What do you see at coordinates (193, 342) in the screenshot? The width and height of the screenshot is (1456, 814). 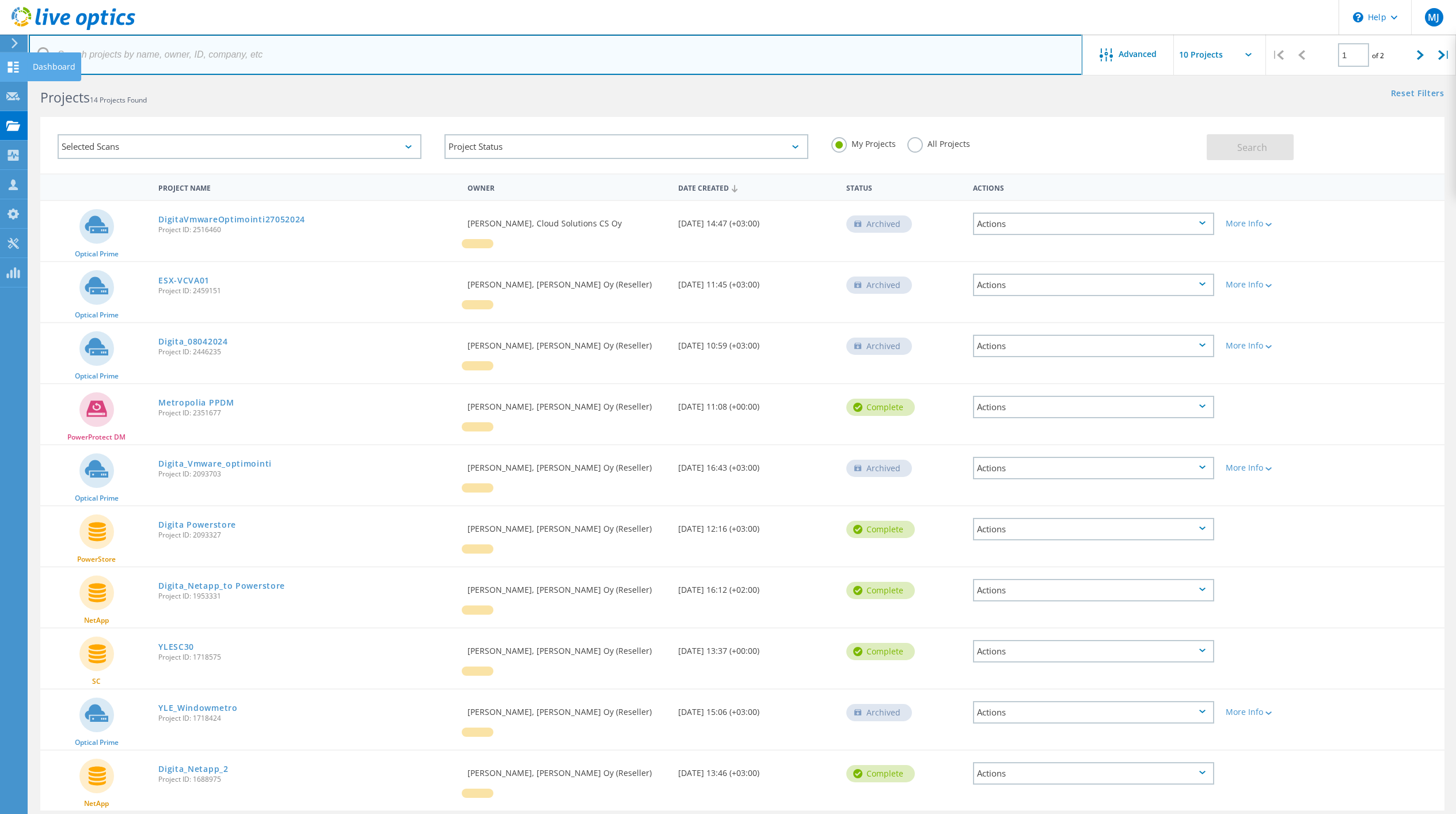 I see `a: Digita_08042024` at bounding box center [193, 342].